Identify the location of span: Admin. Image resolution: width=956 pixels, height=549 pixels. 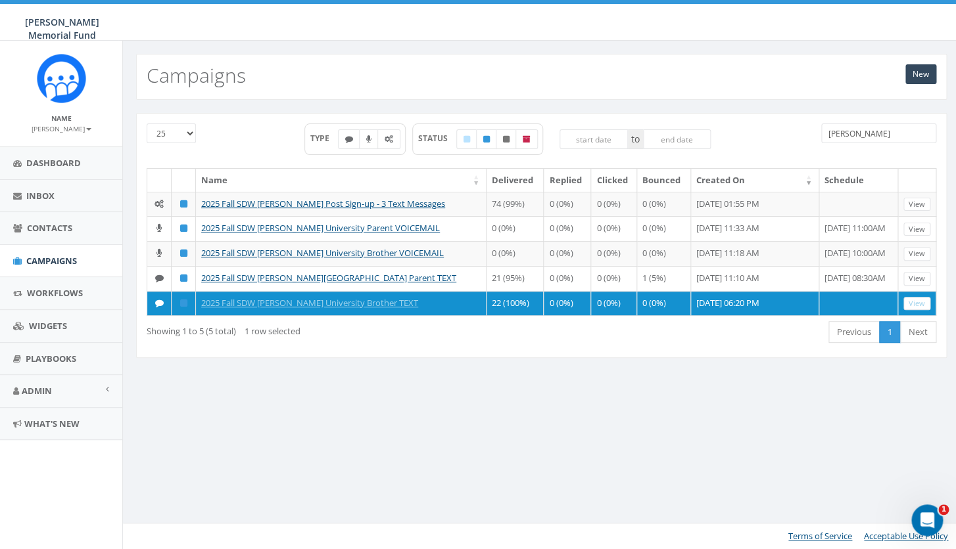
(37, 391).